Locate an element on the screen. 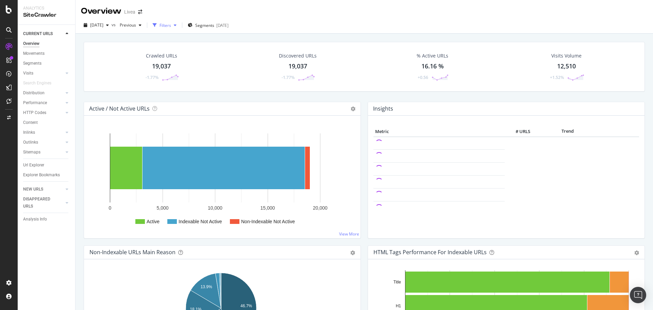  div: Inlinks is located at coordinates (29, 132).